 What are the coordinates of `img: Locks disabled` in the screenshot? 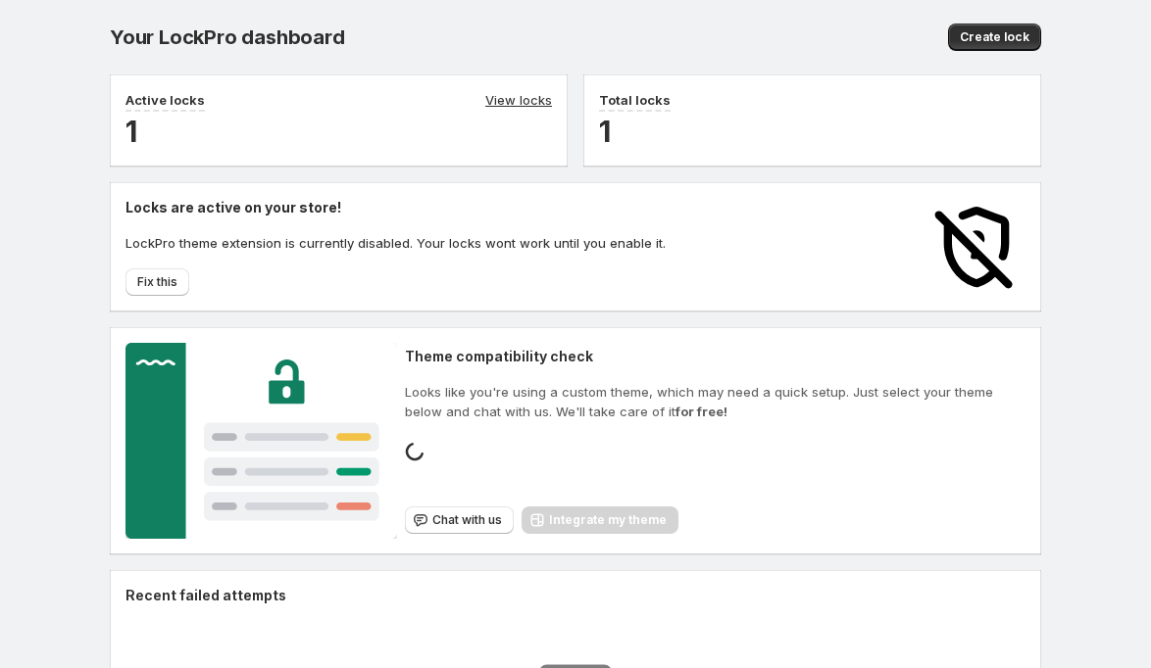 It's located at (976, 247).